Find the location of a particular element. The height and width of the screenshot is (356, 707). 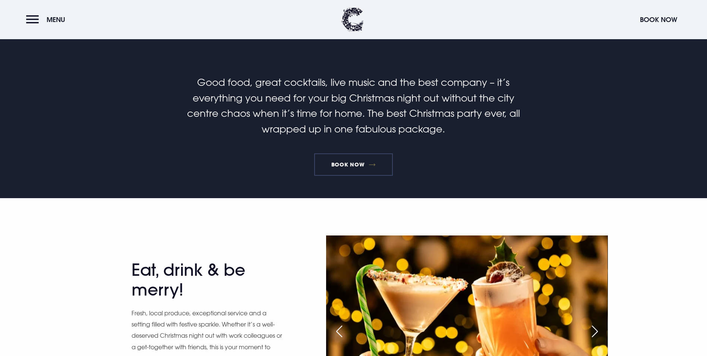

p: Good food, great cocktails, live music and the best company – it’s everything you need for your b... is located at coordinates (353, 105).